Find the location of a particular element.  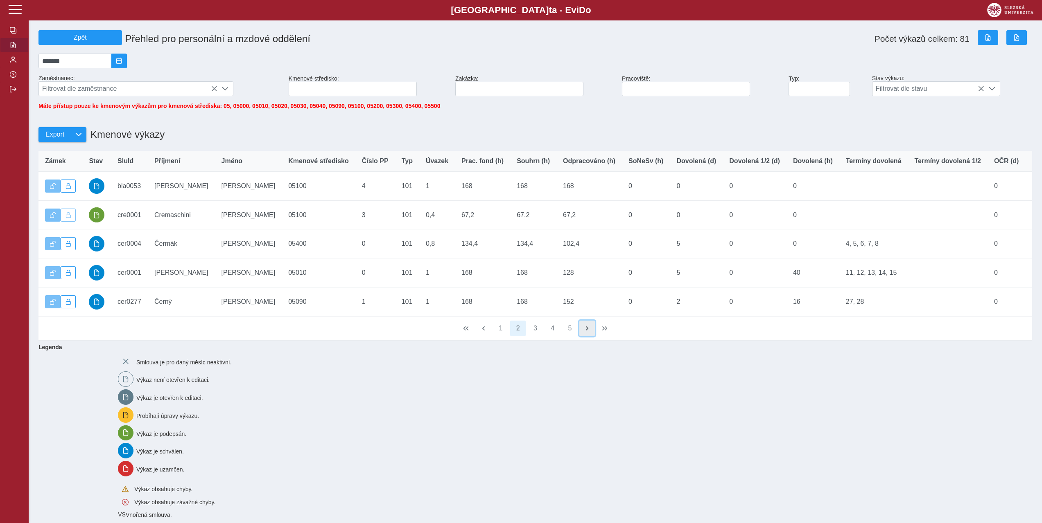

span: t is located at coordinates (550, 10).